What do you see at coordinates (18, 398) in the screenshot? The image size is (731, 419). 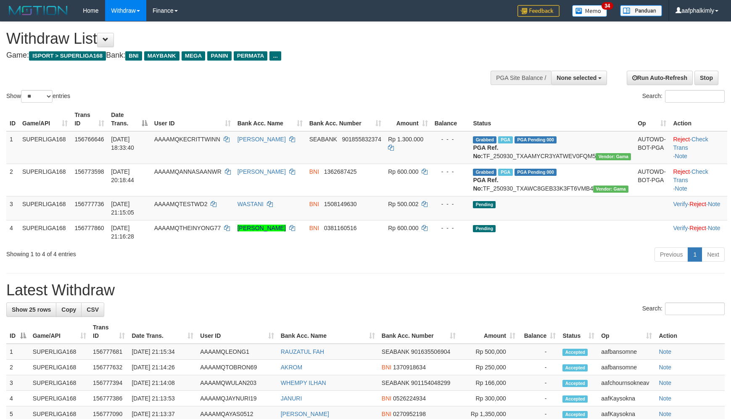 I see `td: 4` at bounding box center [18, 398].